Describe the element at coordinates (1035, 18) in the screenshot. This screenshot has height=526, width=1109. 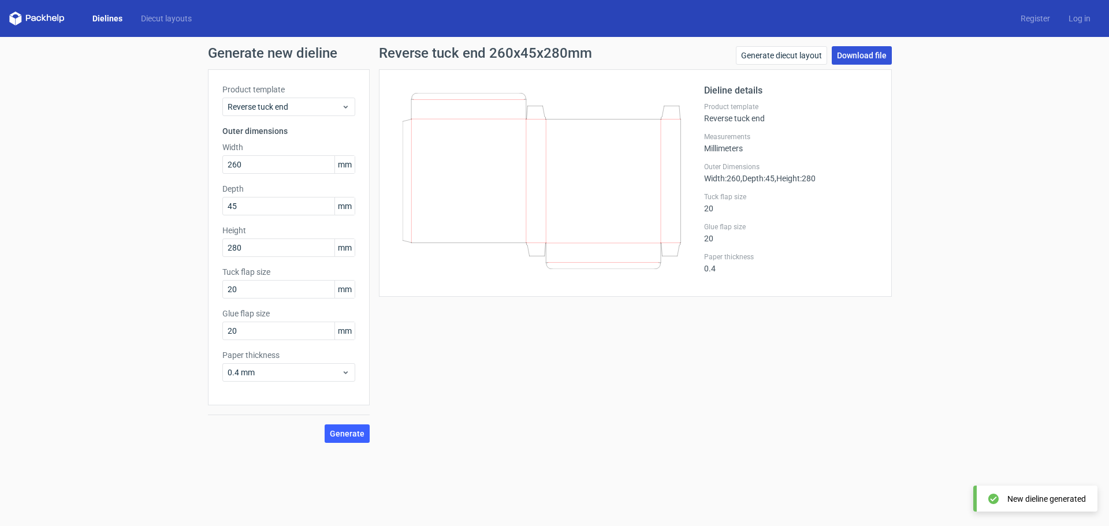
I see `a: Register` at that location.